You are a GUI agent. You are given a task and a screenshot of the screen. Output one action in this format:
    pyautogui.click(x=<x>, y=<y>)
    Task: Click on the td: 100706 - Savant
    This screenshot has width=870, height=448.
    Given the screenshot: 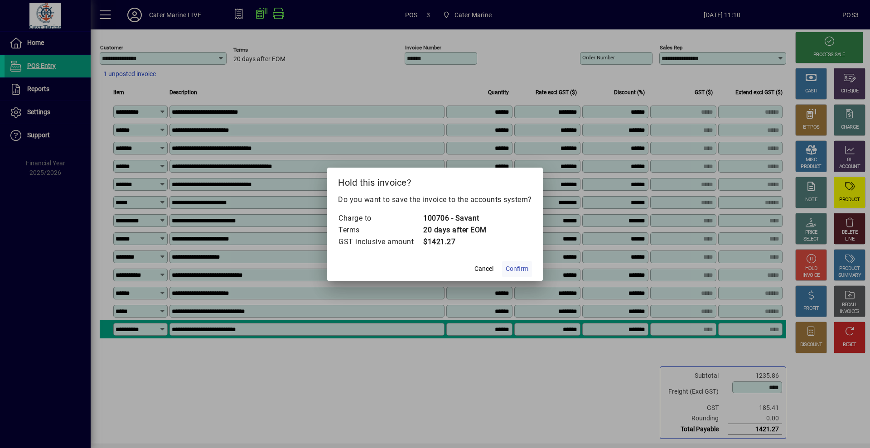 What is the action you would take?
    pyautogui.click(x=454, y=218)
    